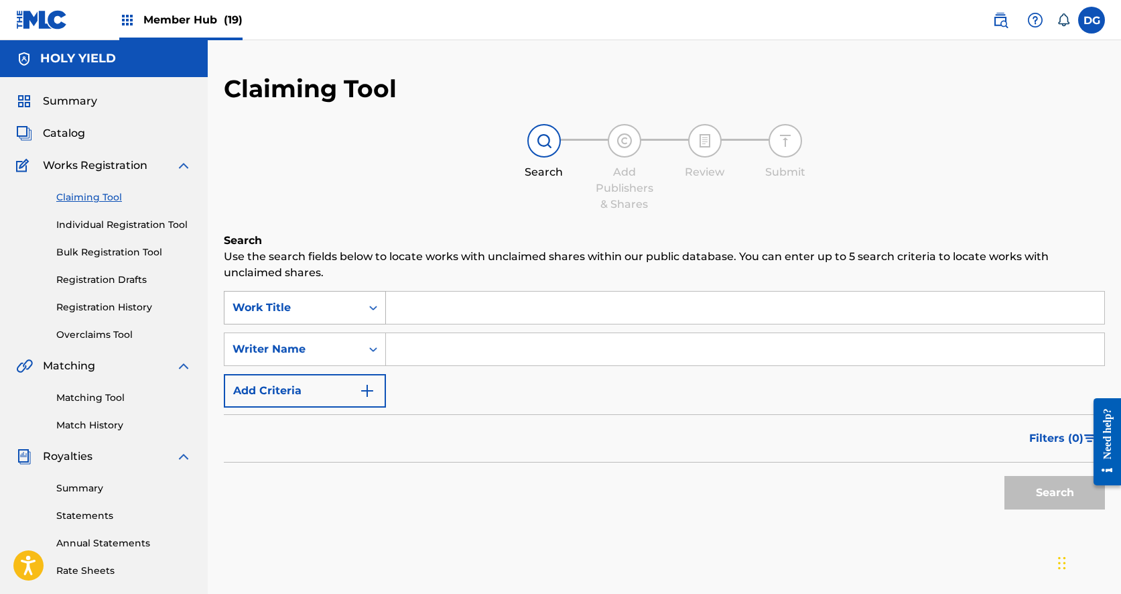  What do you see at coordinates (70, 101) in the screenshot?
I see `span: Summary` at bounding box center [70, 101].